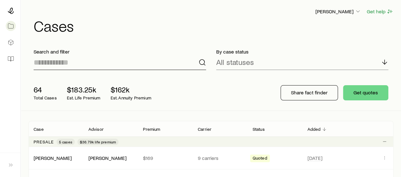  Describe the element at coordinates (214, 26) in the screenshot. I see `h1: Cases` at that location.